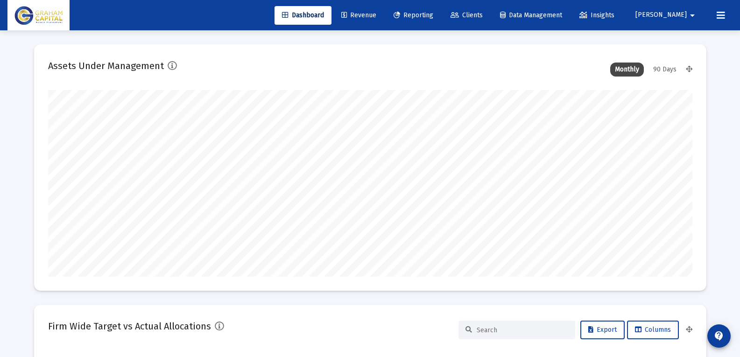  Describe the element at coordinates (627, 70) in the screenshot. I see `div: Monthly` at that location.